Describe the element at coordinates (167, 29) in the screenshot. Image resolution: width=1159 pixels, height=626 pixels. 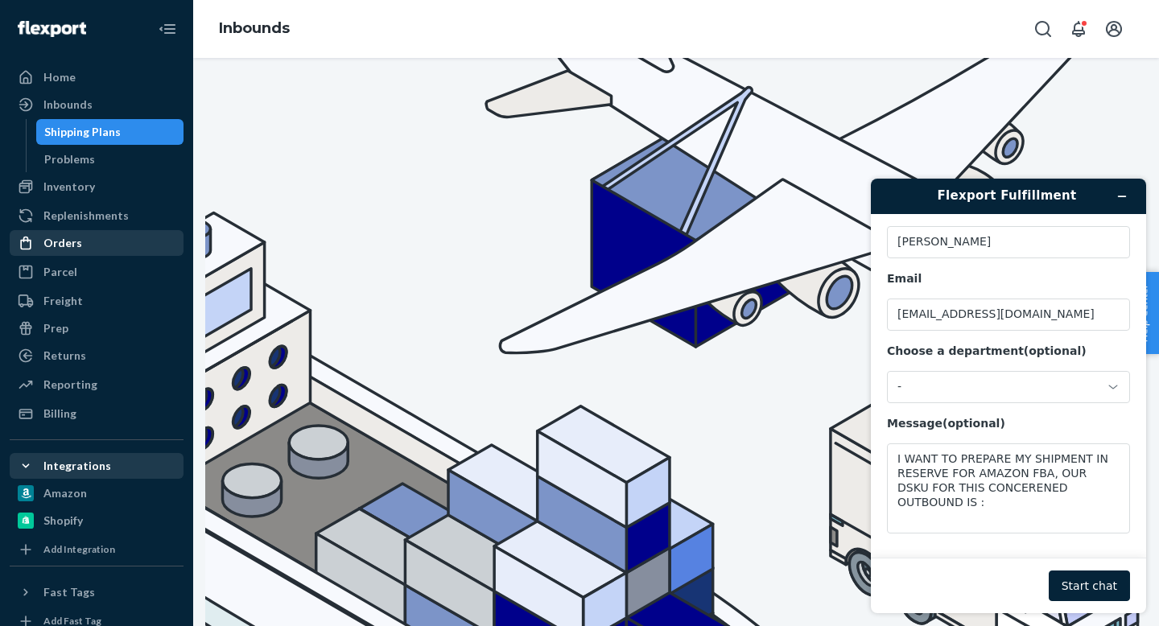
I see `button: Close Navigation` at that location.